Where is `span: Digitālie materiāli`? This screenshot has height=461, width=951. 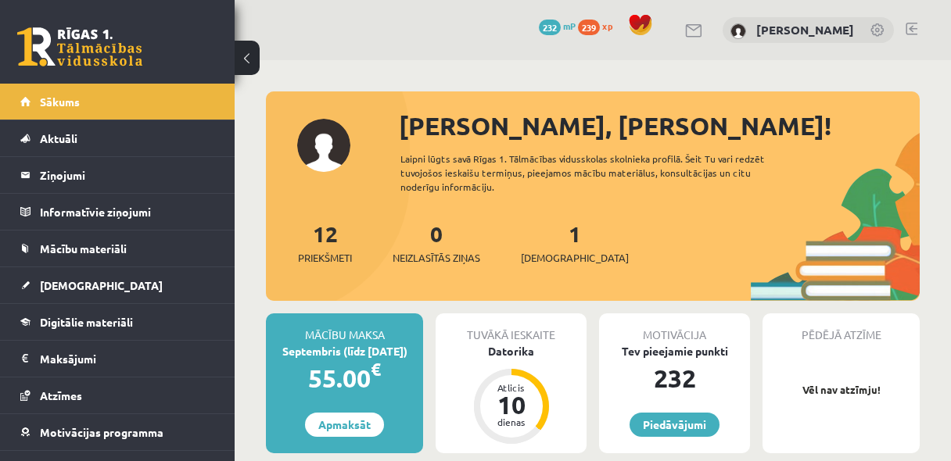
span: Digitālie materiāli is located at coordinates (86, 322).